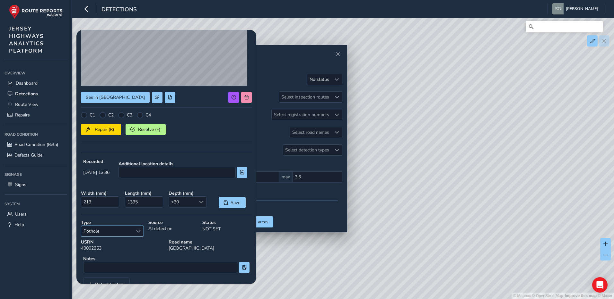 This screenshot has width=614, height=299. What do you see at coordinates (36, 175) in the screenshot?
I see `div: Signage` at bounding box center [36, 175].